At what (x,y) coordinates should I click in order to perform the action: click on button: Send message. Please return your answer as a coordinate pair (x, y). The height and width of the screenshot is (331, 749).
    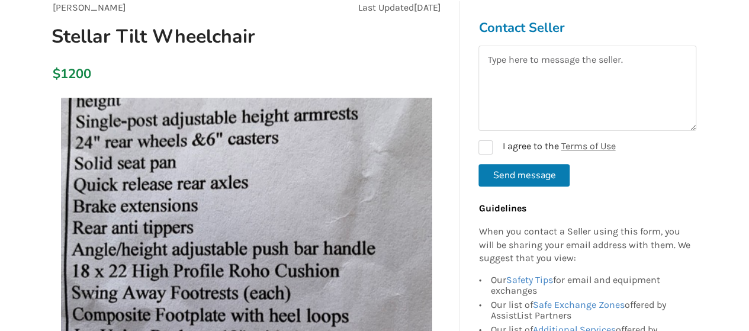
    Looking at the image, I should click on (524, 175).